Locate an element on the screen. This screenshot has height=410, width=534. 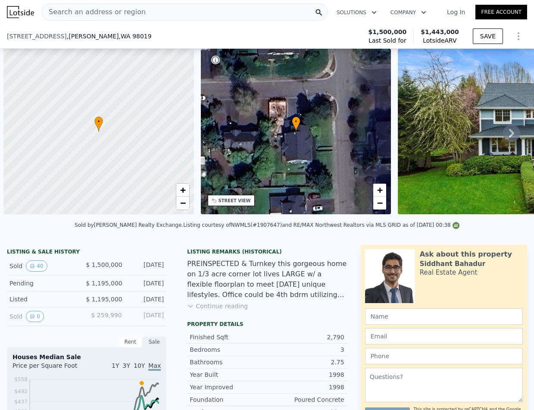
span: Lotside ARV is located at coordinates (439, 41).